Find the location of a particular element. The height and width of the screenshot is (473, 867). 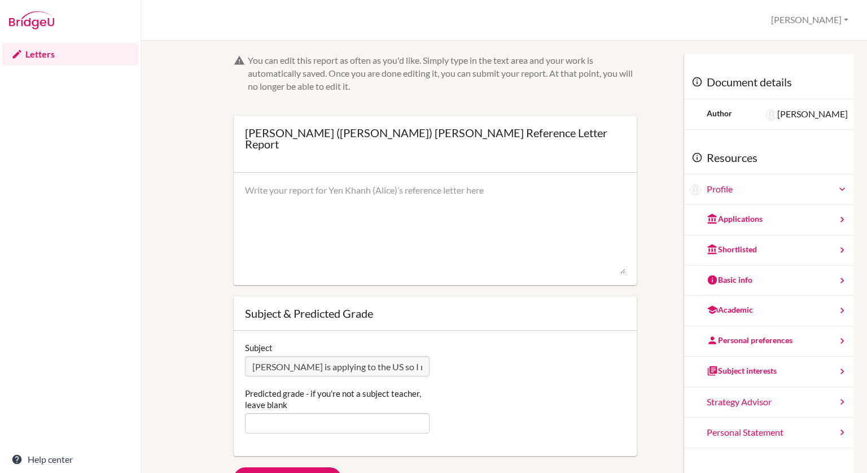

div: Strategy Advisor is located at coordinates (769, 403).